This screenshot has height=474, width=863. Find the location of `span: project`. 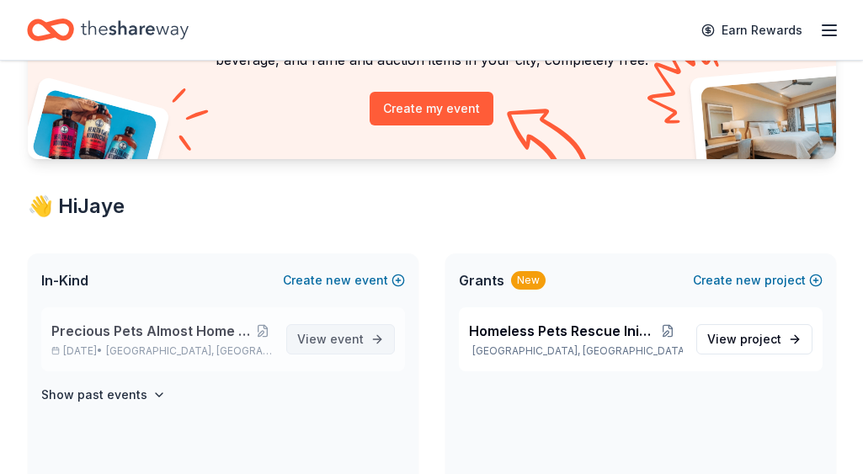

span: project is located at coordinates (760, 338).